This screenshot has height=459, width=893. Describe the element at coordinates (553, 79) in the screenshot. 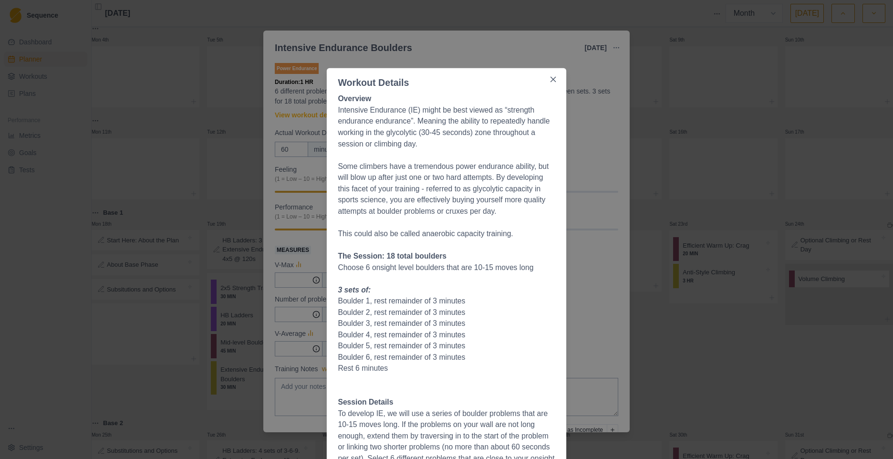

I see `button: Close` at that location.